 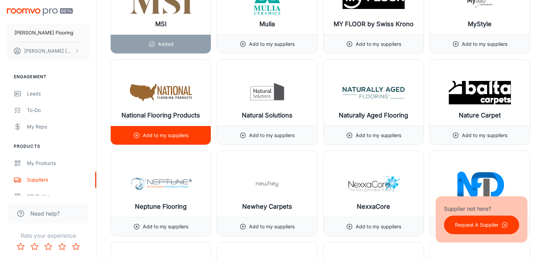 I want to click on h6: MSI, so click(x=161, y=24).